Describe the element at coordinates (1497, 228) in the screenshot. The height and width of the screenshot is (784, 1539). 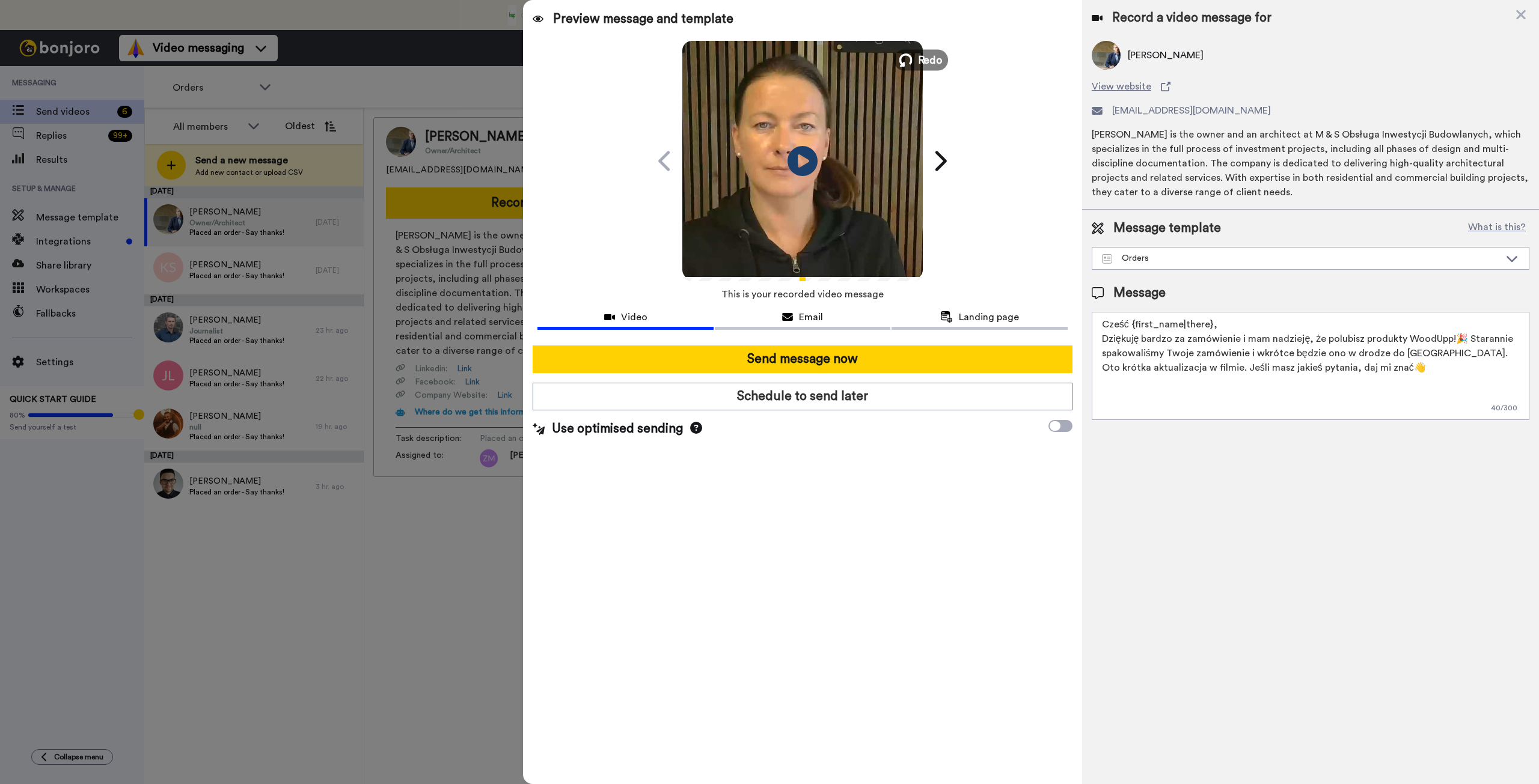
I see `button: What is this?` at that location.